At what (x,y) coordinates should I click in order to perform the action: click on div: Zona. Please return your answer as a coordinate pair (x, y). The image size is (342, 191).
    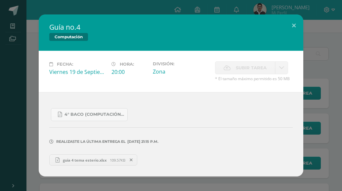
    Looking at the image, I should click on (181, 72).